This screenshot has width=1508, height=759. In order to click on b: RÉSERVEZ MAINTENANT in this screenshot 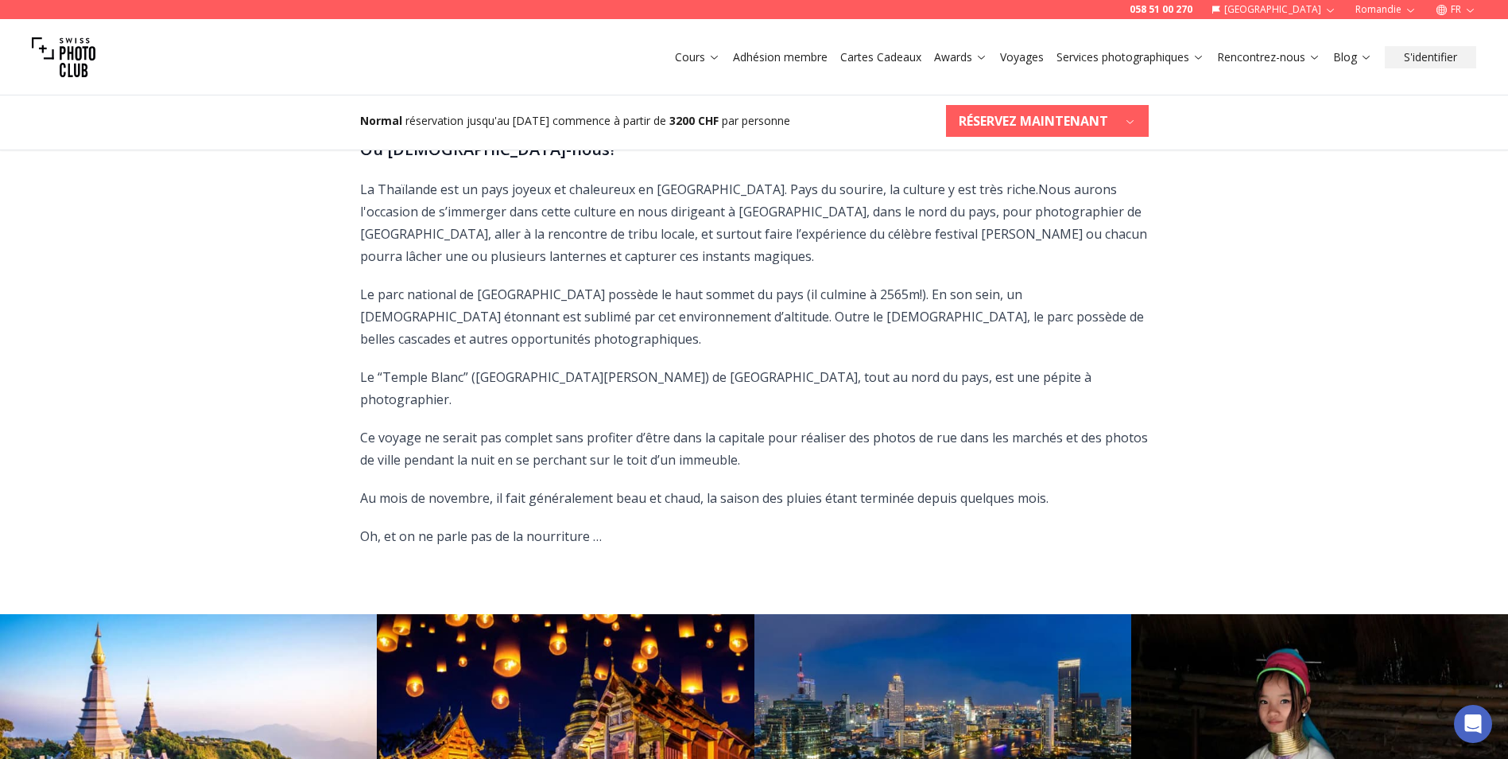, I will do `click(1034, 121)`.